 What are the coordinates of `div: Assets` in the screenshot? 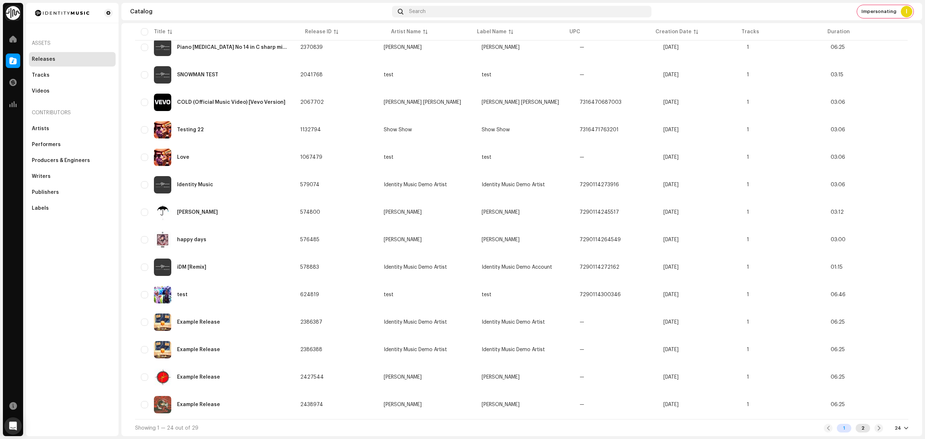 It's located at (72, 43).